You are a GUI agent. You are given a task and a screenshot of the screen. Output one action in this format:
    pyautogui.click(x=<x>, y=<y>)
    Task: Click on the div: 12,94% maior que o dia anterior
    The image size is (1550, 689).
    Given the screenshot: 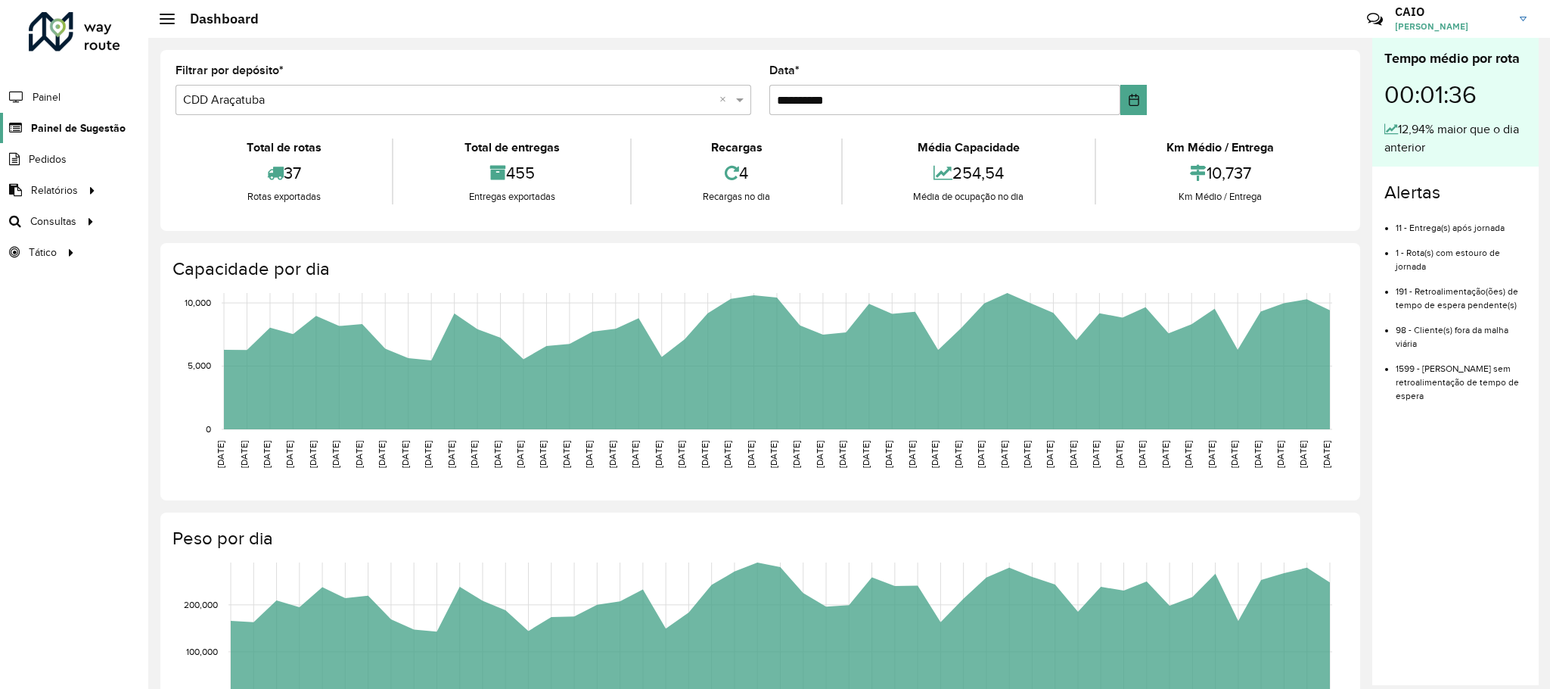 What is the action you would take?
    pyautogui.click(x=1456, y=138)
    